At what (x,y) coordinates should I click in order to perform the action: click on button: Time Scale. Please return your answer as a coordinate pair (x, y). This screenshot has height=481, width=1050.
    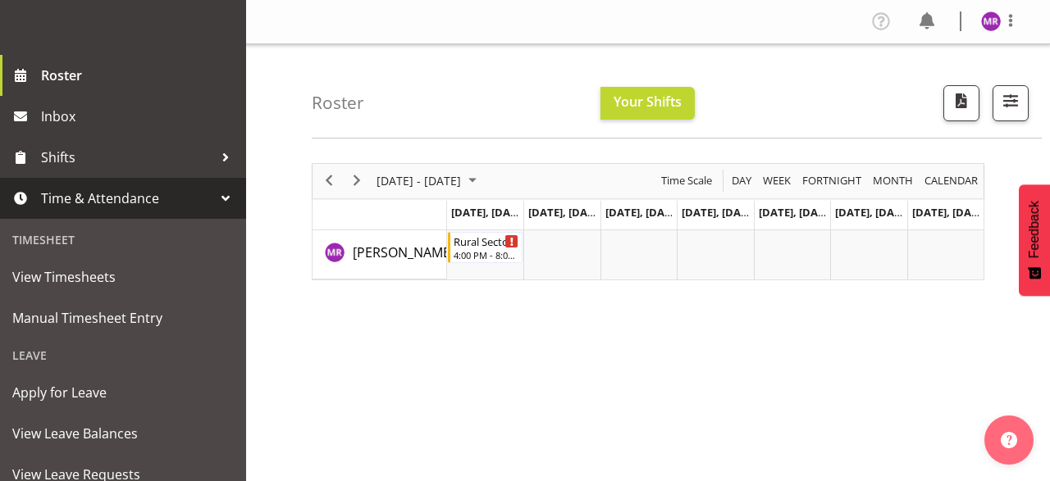
    Looking at the image, I should click on (686, 180).